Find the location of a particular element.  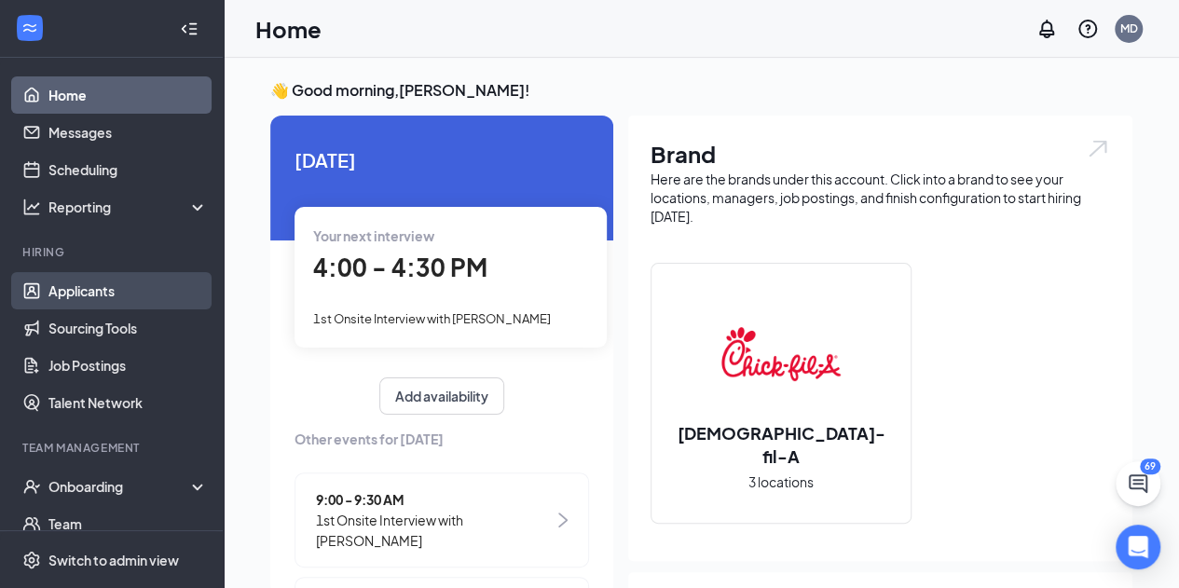

svg: UserCheck is located at coordinates (32, 487).